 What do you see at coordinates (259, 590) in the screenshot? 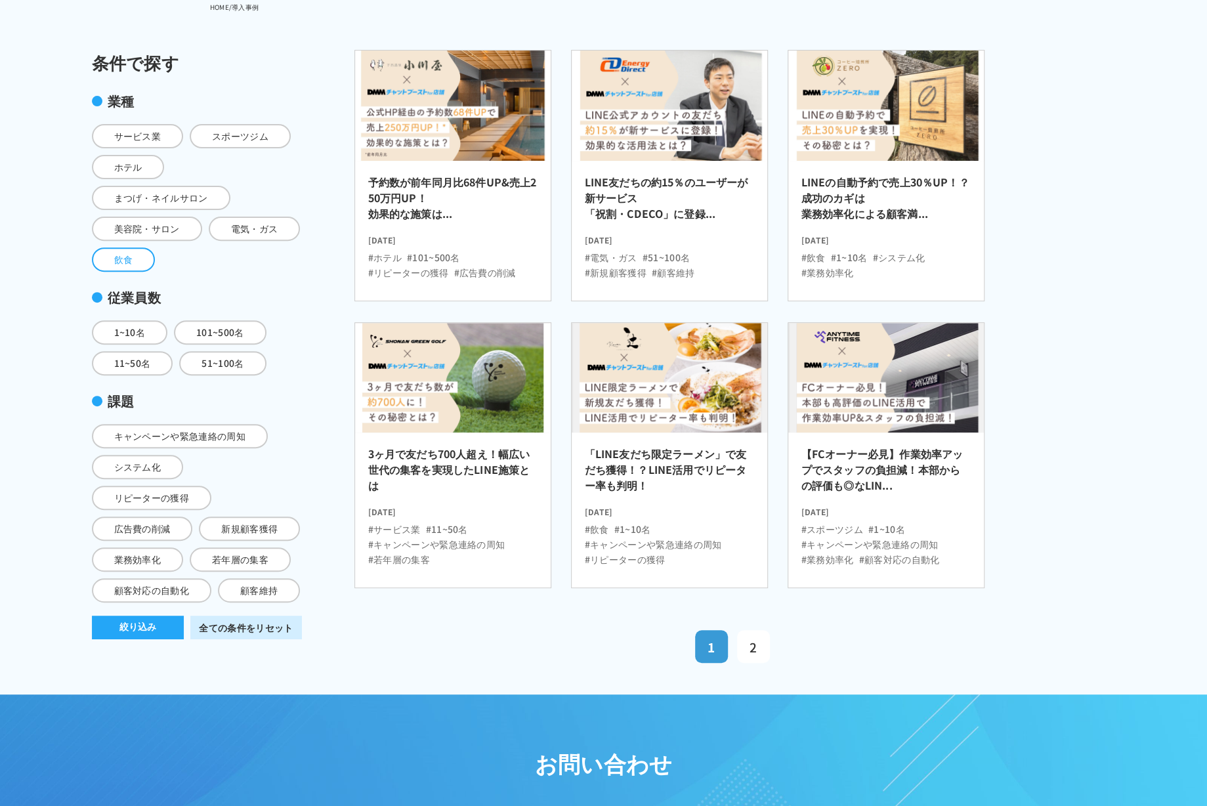
I see `span: 顧客維持` at bounding box center [259, 590].